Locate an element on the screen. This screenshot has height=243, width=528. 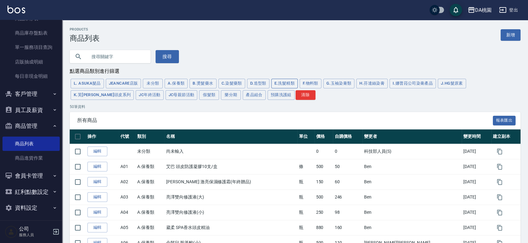
td: A05 is located at coordinates (127, 227).